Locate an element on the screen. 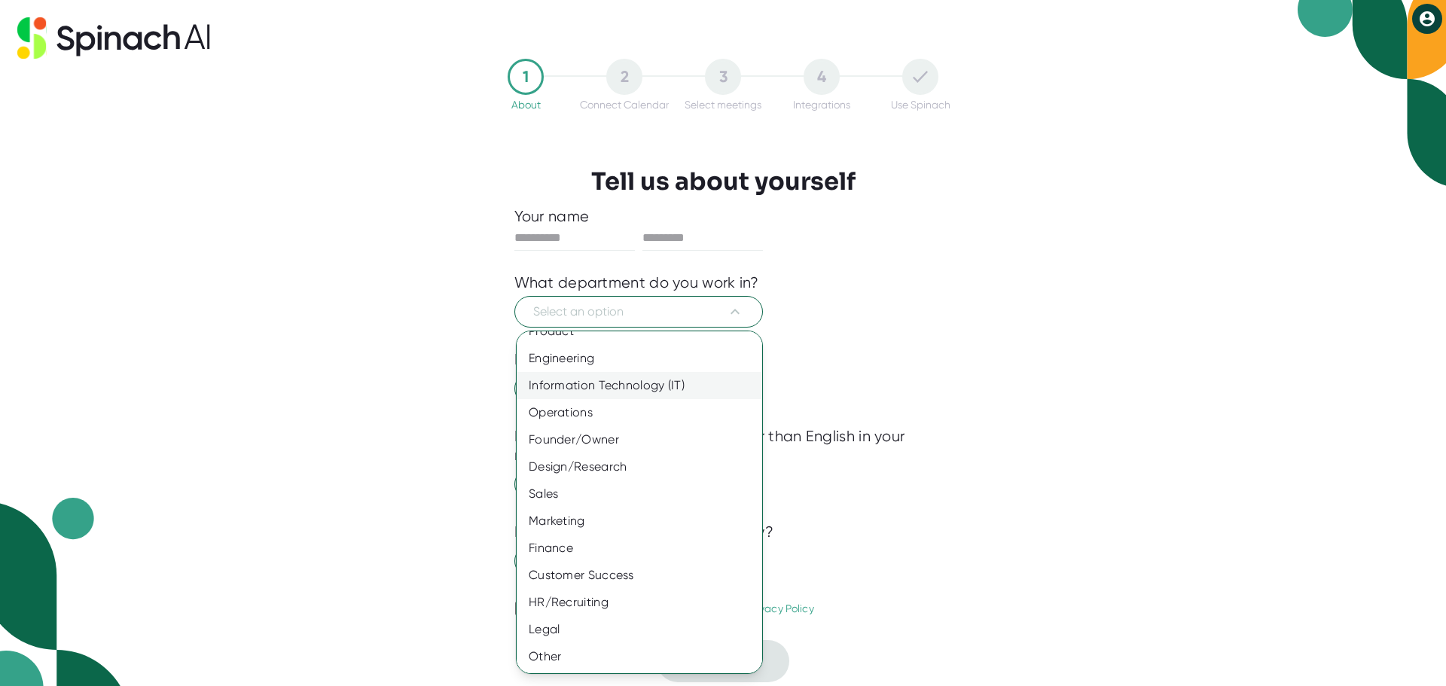  div: Operations is located at coordinates (645, 413).